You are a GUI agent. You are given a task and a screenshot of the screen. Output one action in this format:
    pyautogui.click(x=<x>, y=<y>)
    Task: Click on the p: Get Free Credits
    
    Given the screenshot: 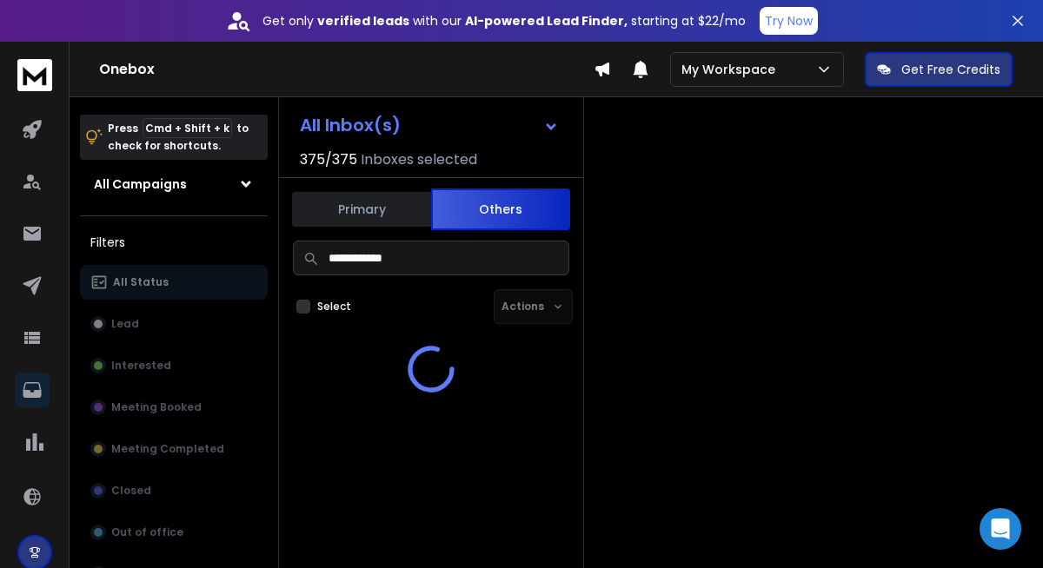 What is the action you would take?
    pyautogui.click(x=951, y=70)
    